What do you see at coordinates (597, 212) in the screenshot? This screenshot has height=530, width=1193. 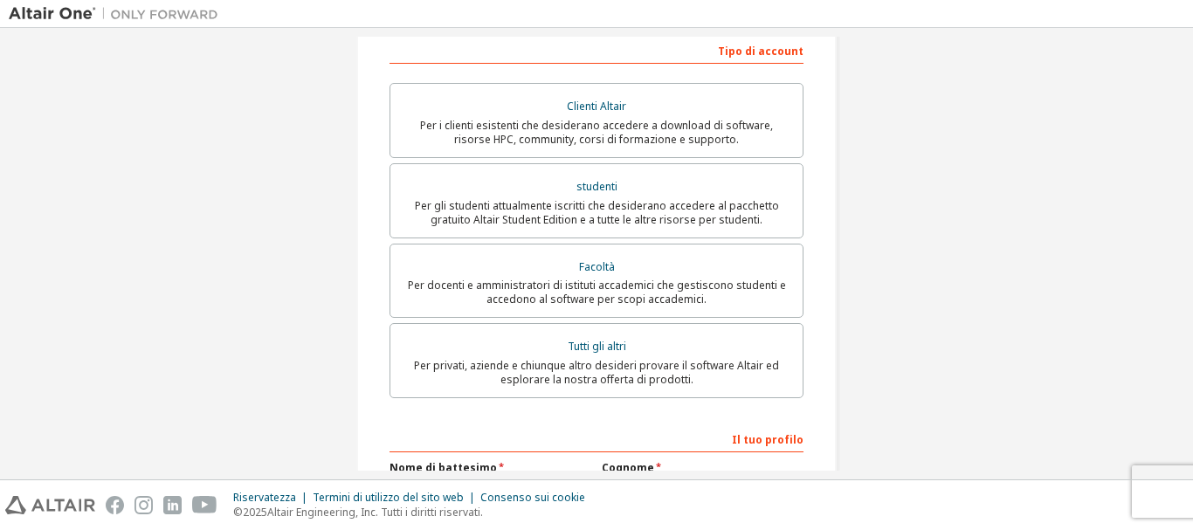 I see `font: Per gli studenti attualmente iscritti che desiderano accedere al pacchetto gratuito Altair Studen...` at bounding box center [597, 212].